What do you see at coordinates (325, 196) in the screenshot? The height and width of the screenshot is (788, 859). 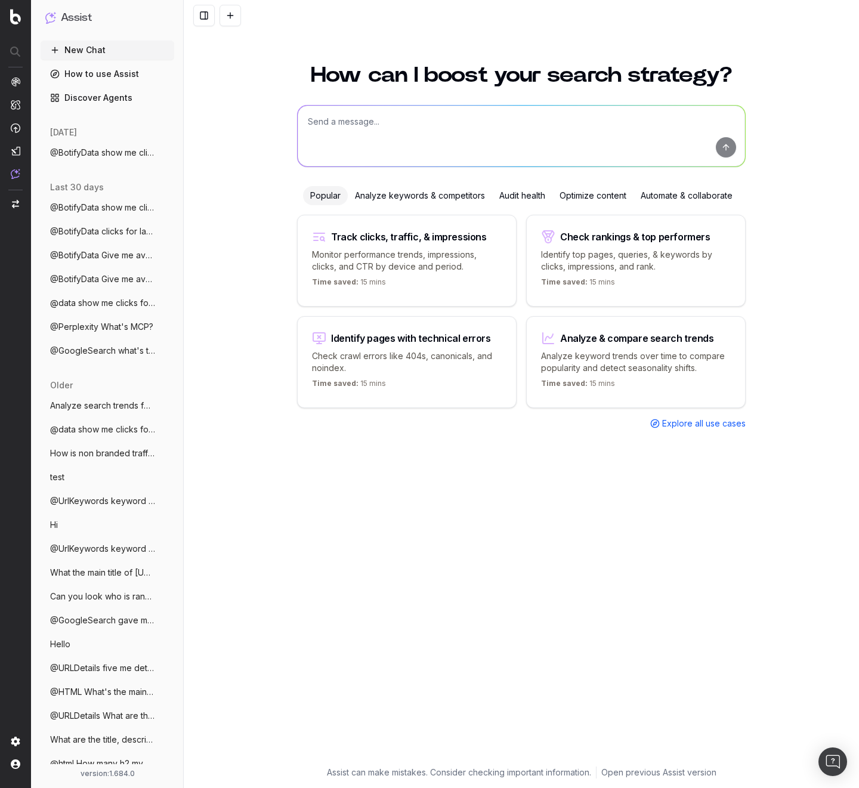 I see `div: Popular` at bounding box center [325, 196].